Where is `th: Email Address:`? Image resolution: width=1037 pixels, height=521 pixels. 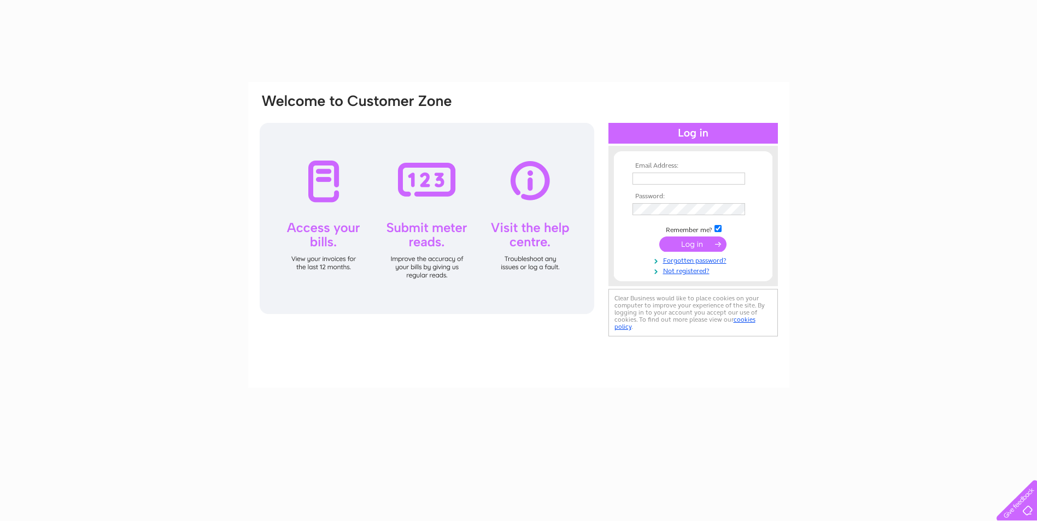 th: Email Address: is located at coordinates (693, 166).